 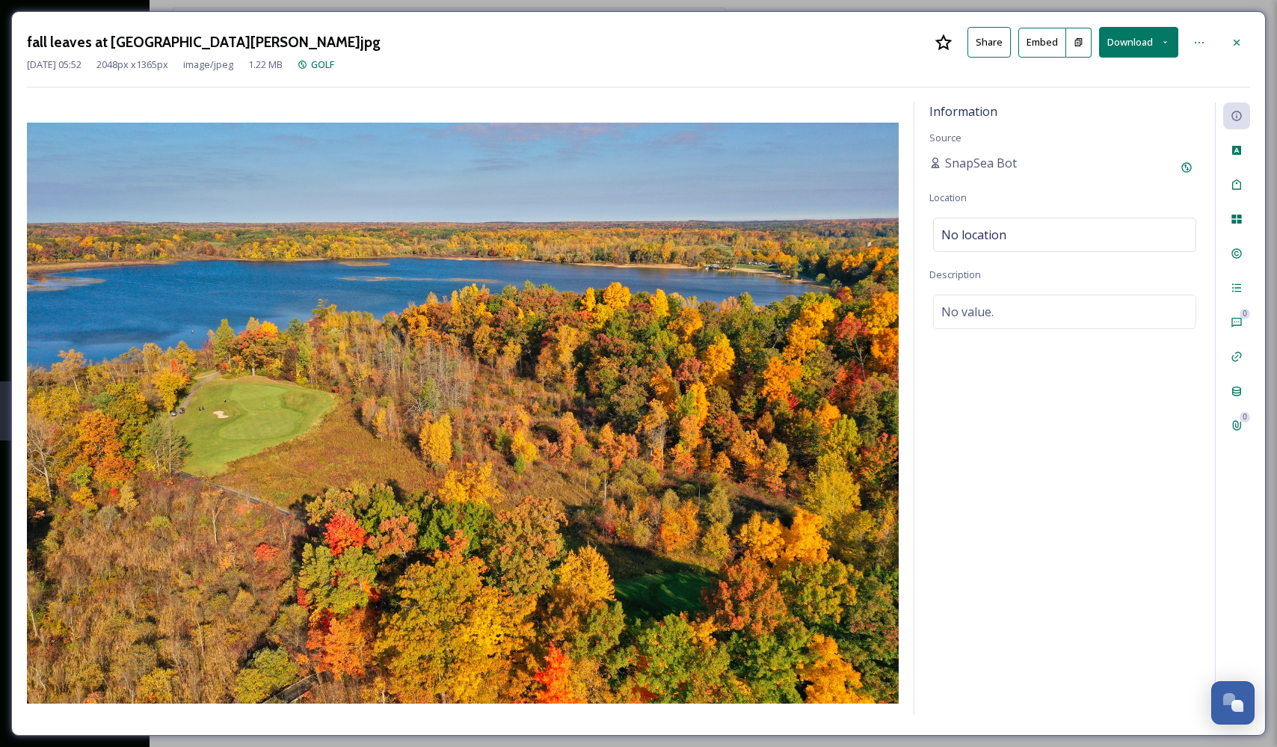 I want to click on button: Download, so click(x=1139, y=42).